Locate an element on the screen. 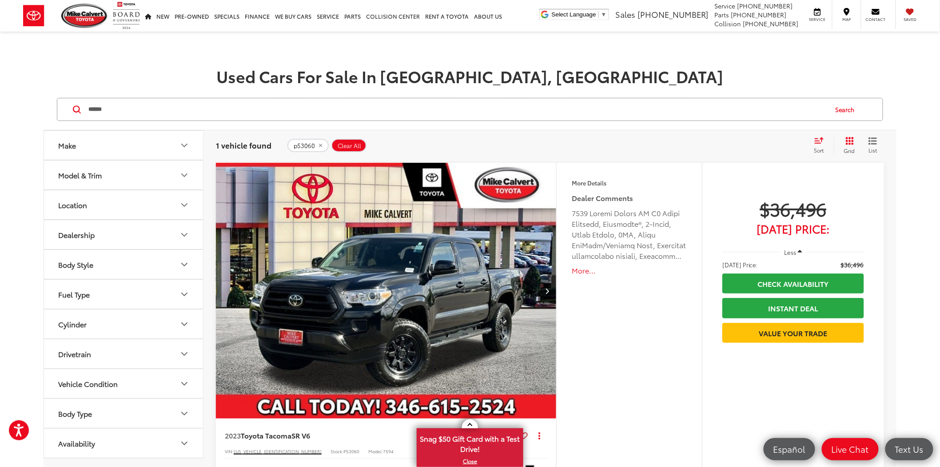  button: remove p53060 is located at coordinates (308, 145).